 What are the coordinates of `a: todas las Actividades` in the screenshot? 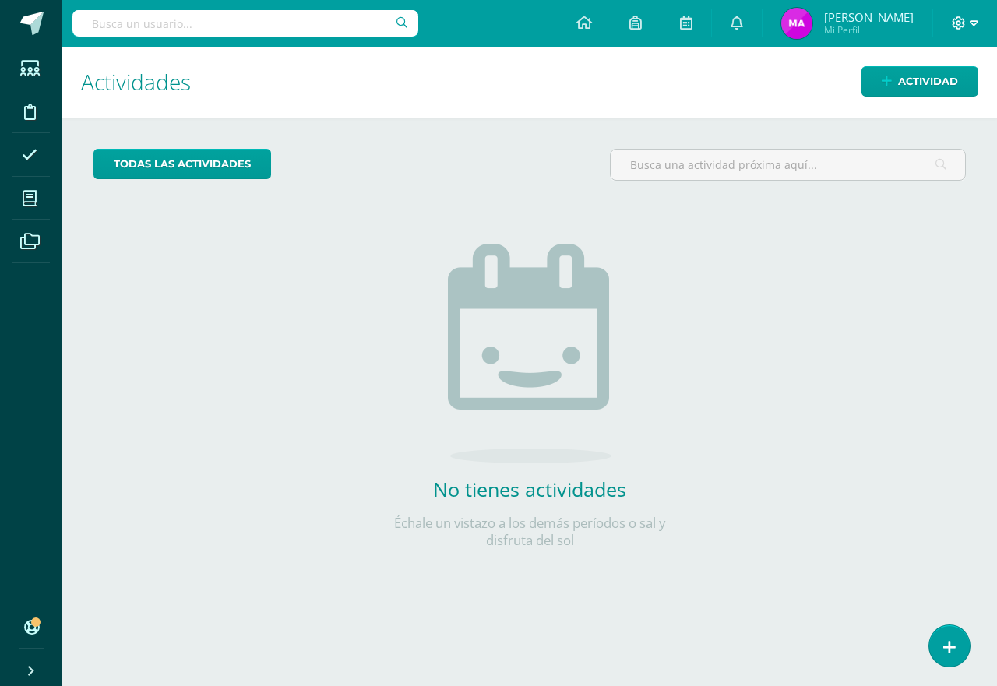 It's located at (182, 164).